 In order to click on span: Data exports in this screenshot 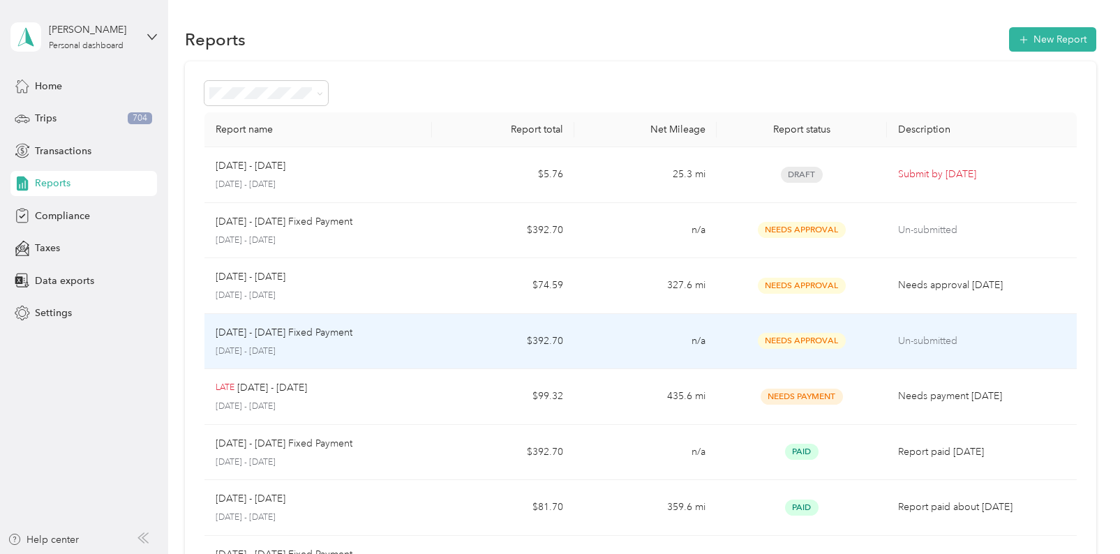, I will do `click(64, 281)`.